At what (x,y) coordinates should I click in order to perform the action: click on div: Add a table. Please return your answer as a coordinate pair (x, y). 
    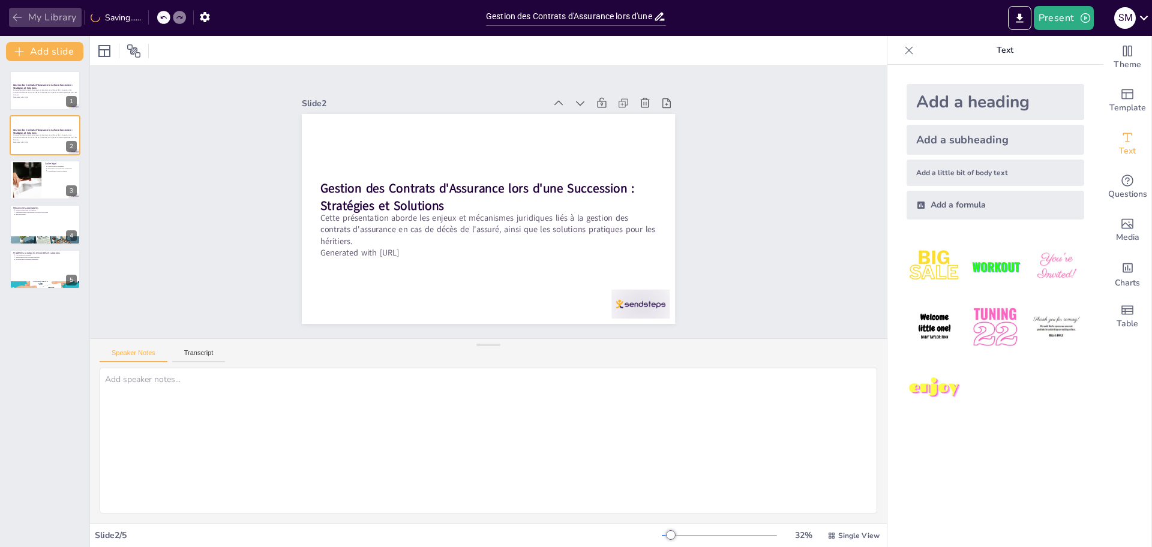
    Looking at the image, I should click on (1127, 317).